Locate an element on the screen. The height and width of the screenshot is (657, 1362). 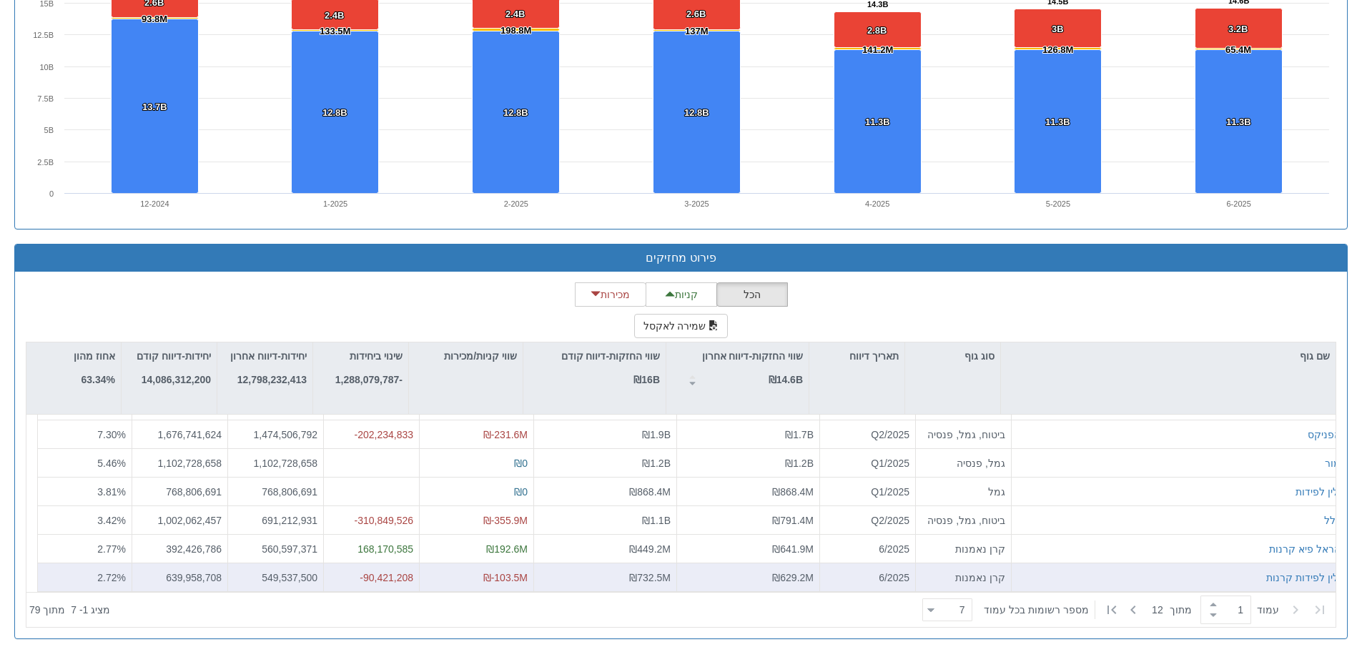
span: ₪-103.5M is located at coordinates (505, 578).